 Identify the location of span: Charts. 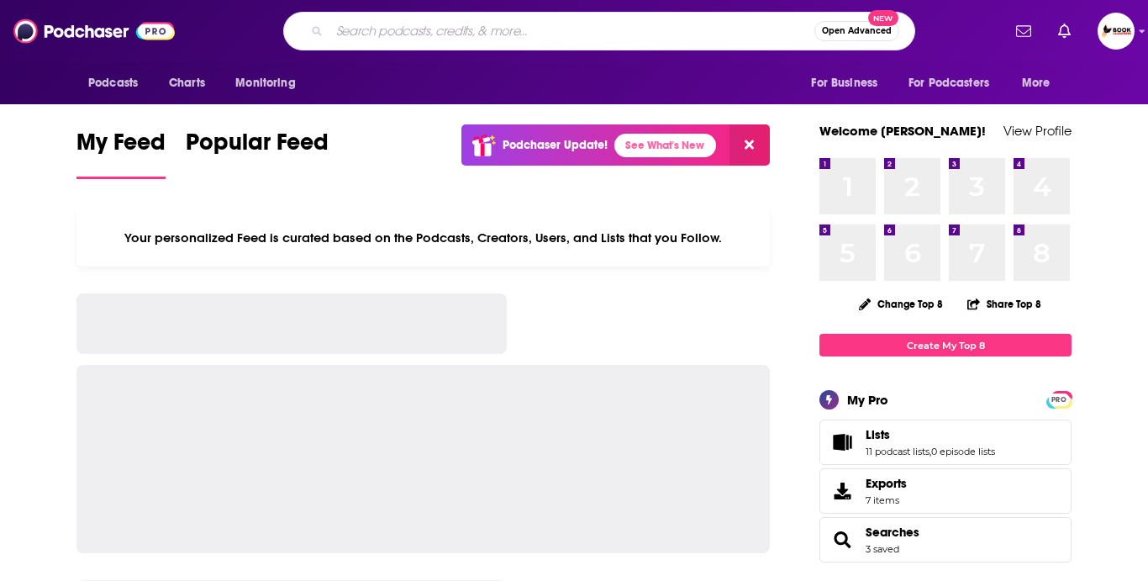
(187, 83).